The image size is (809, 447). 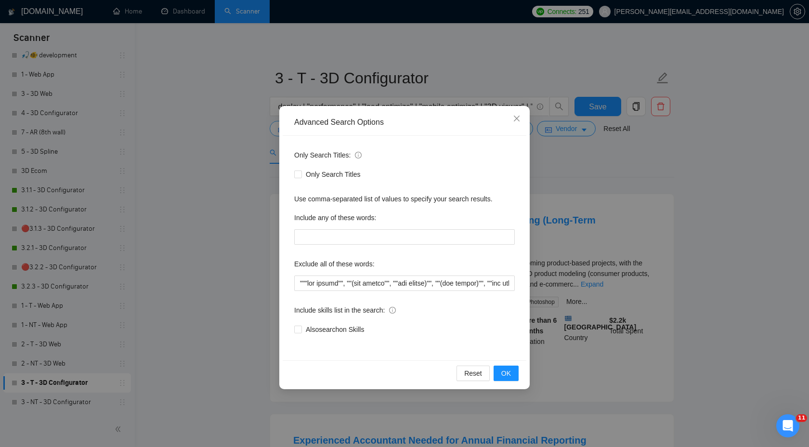 What do you see at coordinates (335, 218) in the screenshot?
I see `label: Include any of these words:` at bounding box center [335, 218].